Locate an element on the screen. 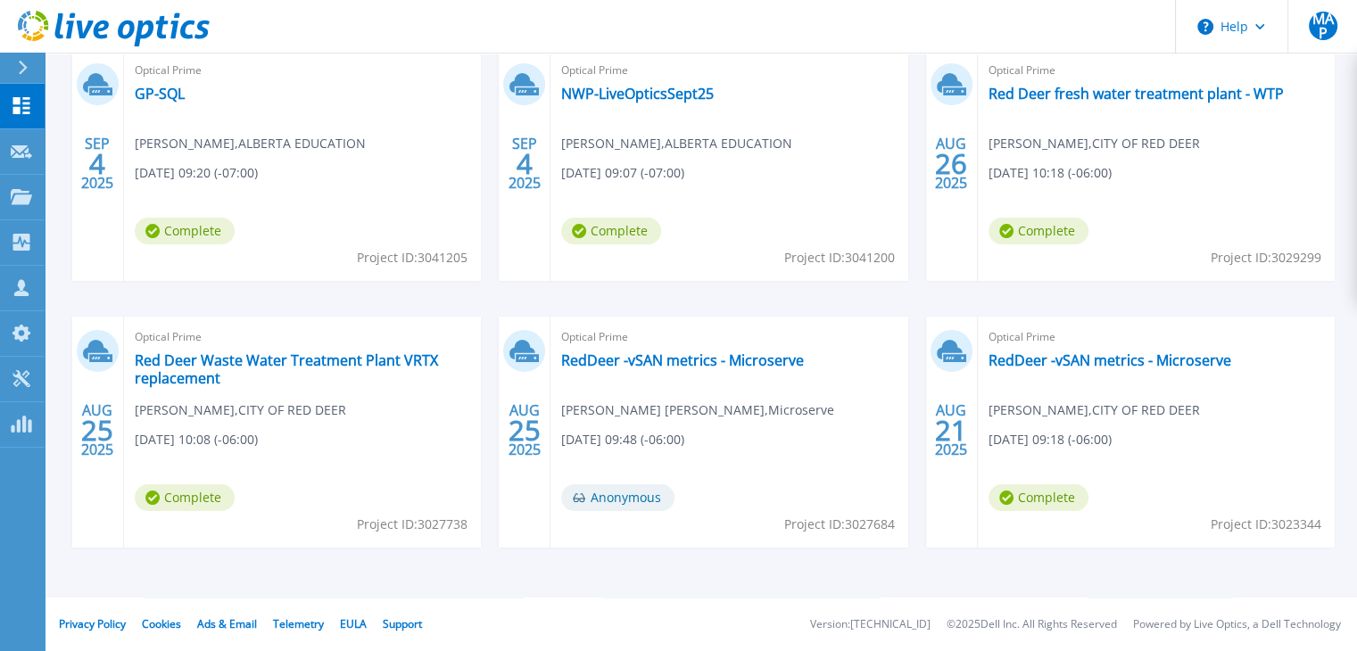 This screenshot has width=1357, height=651. a: NWP-LiveOpticsSept25 is located at coordinates (637, 94).